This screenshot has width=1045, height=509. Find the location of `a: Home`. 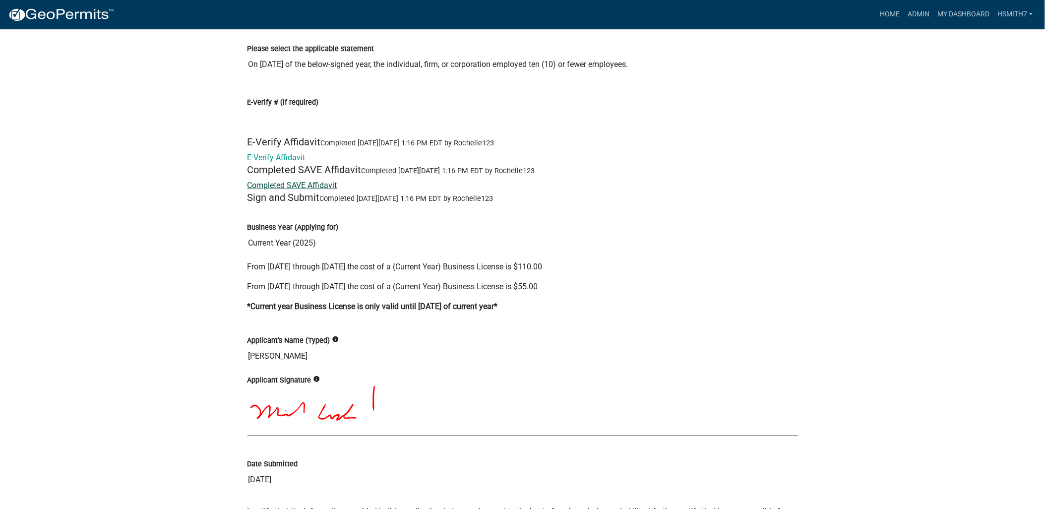

a: Home is located at coordinates (890, 14).